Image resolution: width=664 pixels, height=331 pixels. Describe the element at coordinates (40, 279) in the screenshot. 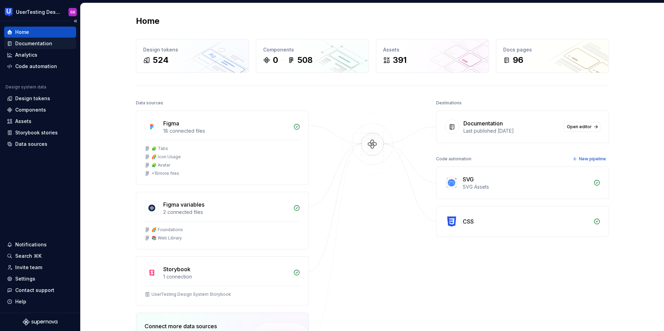

I see `a: Settings` at that location.